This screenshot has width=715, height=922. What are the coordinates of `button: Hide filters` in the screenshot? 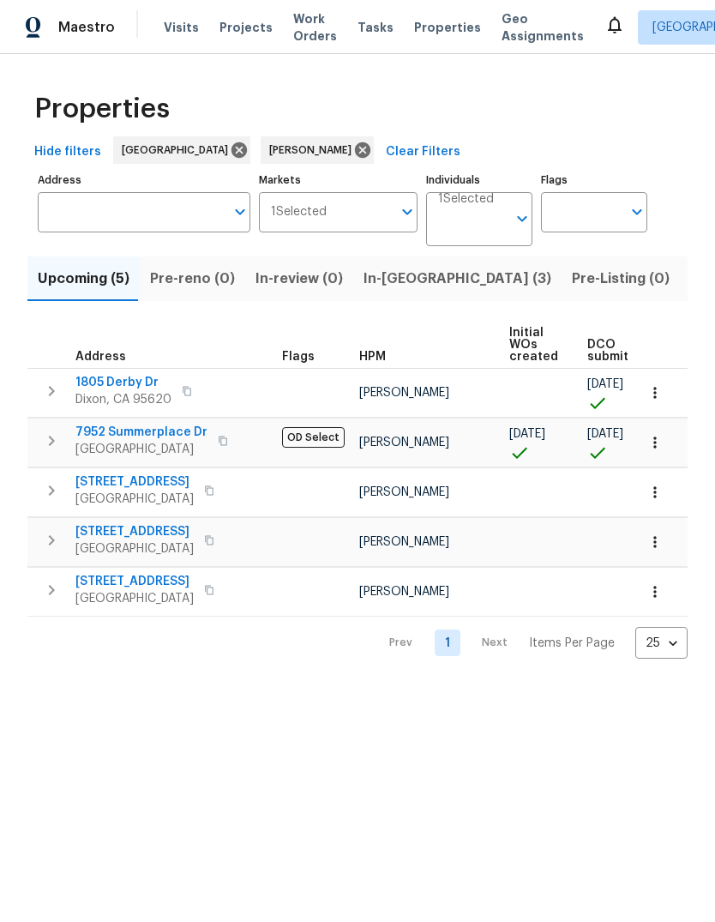 It's located at (68, 152).